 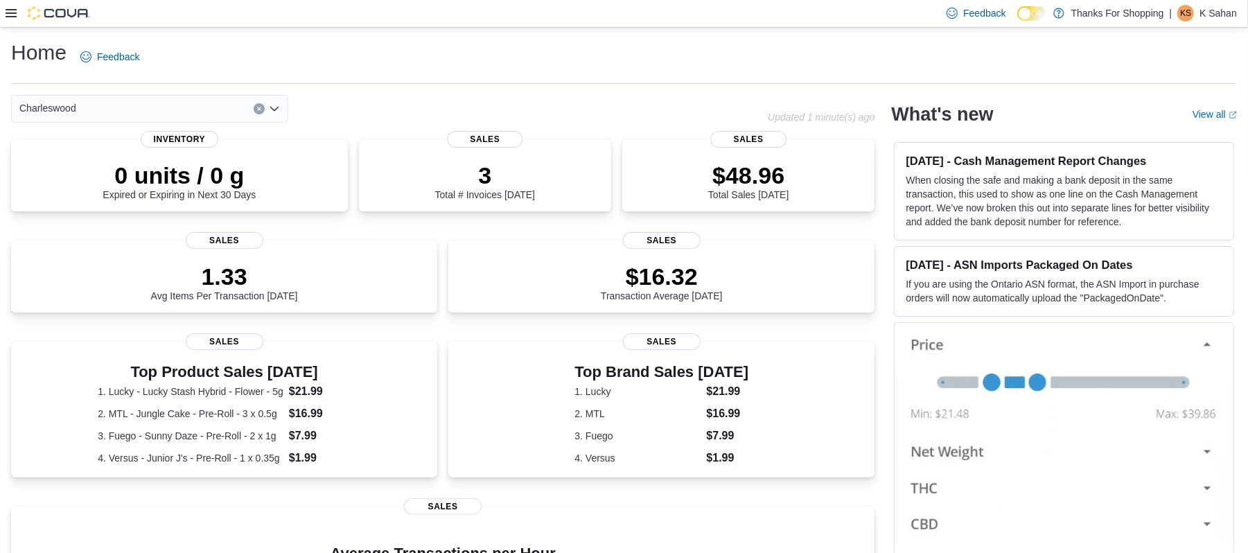 What do you see at coordinates (39, 53) in the screenshot?
I see `h1: Home` at bounding box center [39, 53].